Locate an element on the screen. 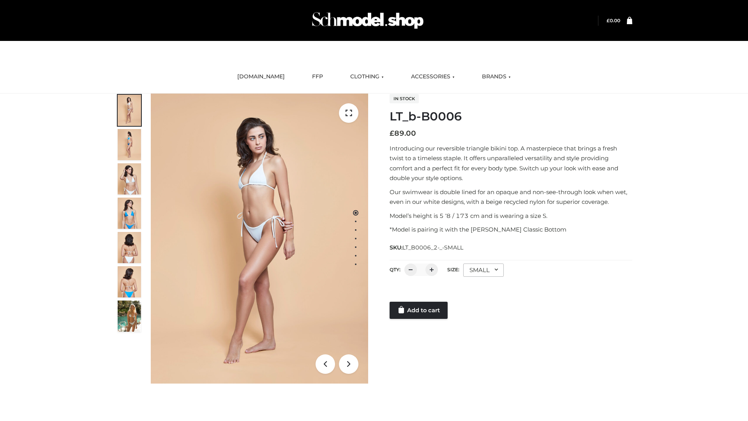 The height and width of the screenshot is (421, 748). img: ArielClassicBikiniTop_CloudNine_AzureSky_OW114ECO_8-scaled.jpg is located at coordinates (129, 282).